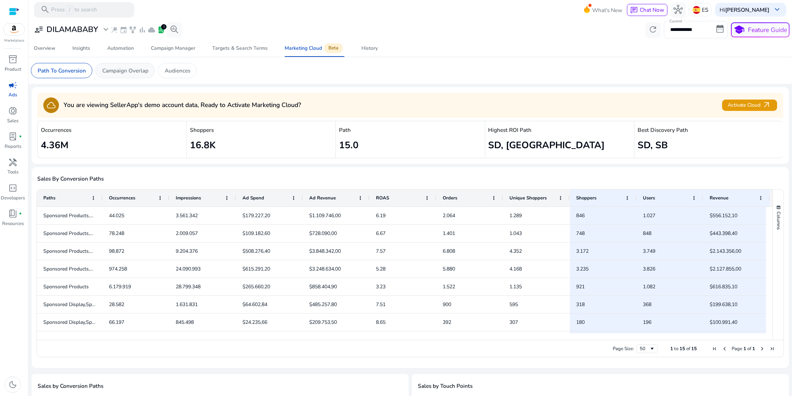 This screenshot has width=792, height=396. I want to click on div: Dominio, so click(46, 44).